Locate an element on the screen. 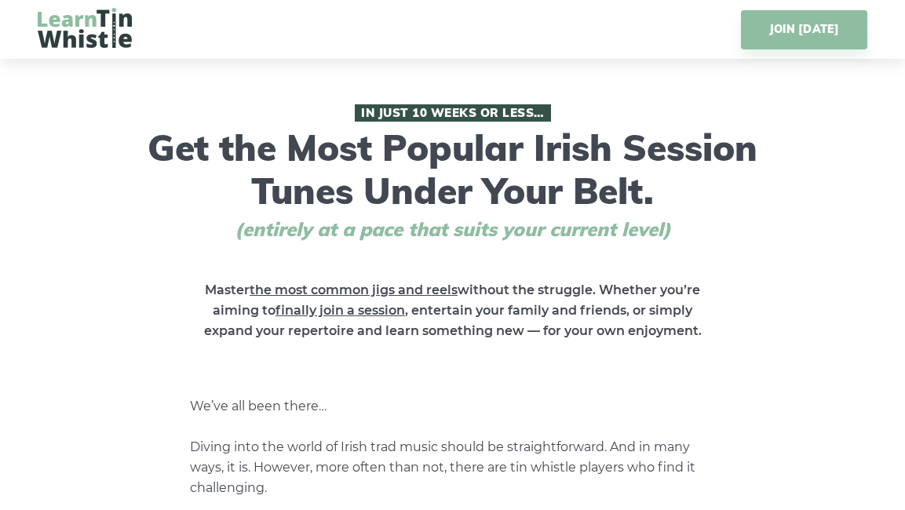  span: (entirely at a pace that suits your current level) is located at coordinates (453, 229).